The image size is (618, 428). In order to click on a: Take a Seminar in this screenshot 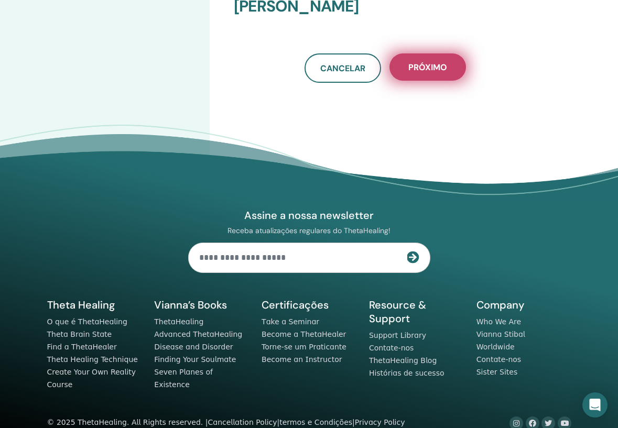, I will do `click(291, 322)`.